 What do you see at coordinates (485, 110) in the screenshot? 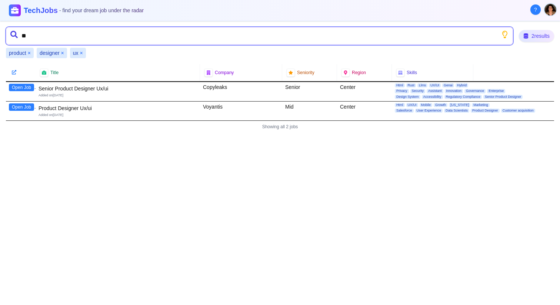
I see `span: Product Designer` at bounding box center [485, 110].